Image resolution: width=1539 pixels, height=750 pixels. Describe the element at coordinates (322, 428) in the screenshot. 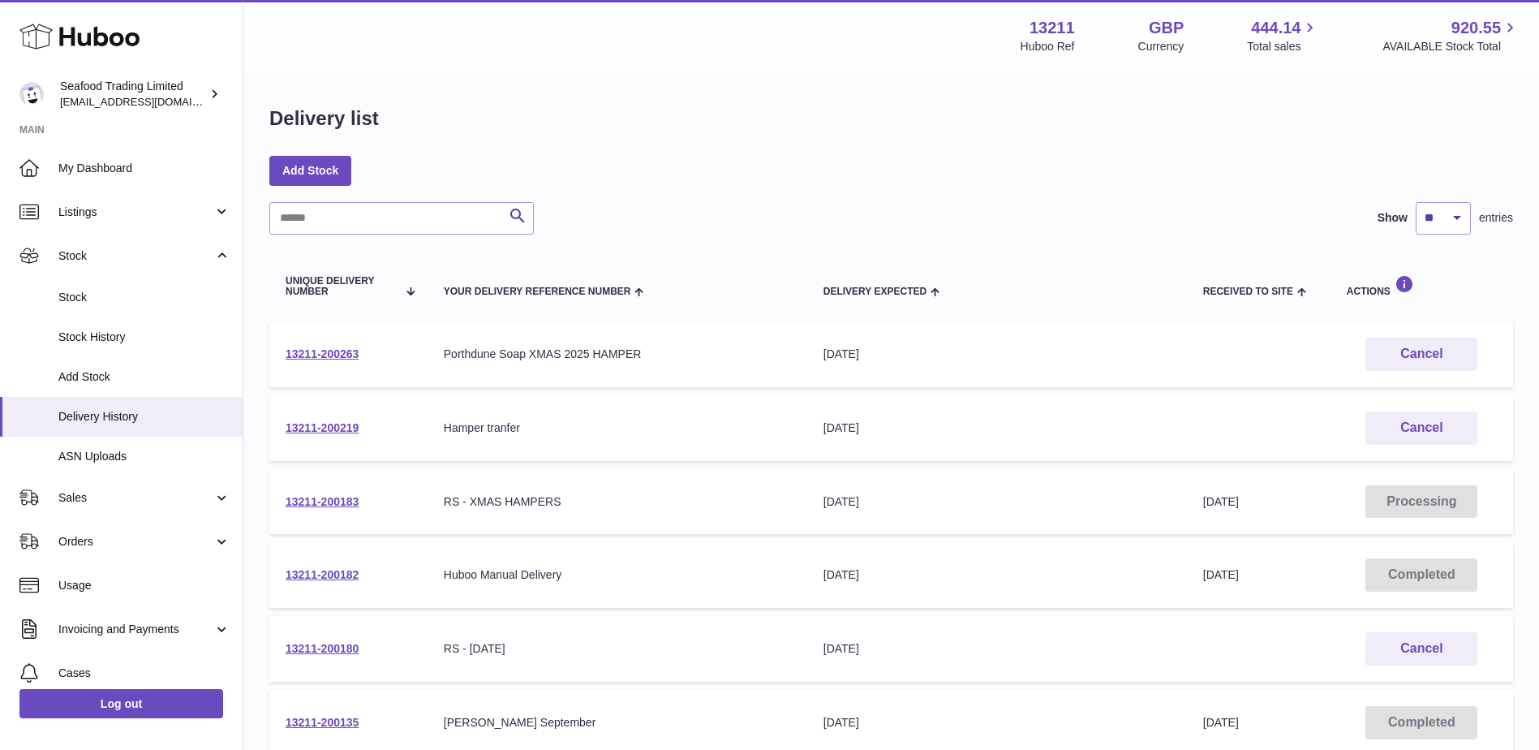

I see `a: 13211-200219` at that location.